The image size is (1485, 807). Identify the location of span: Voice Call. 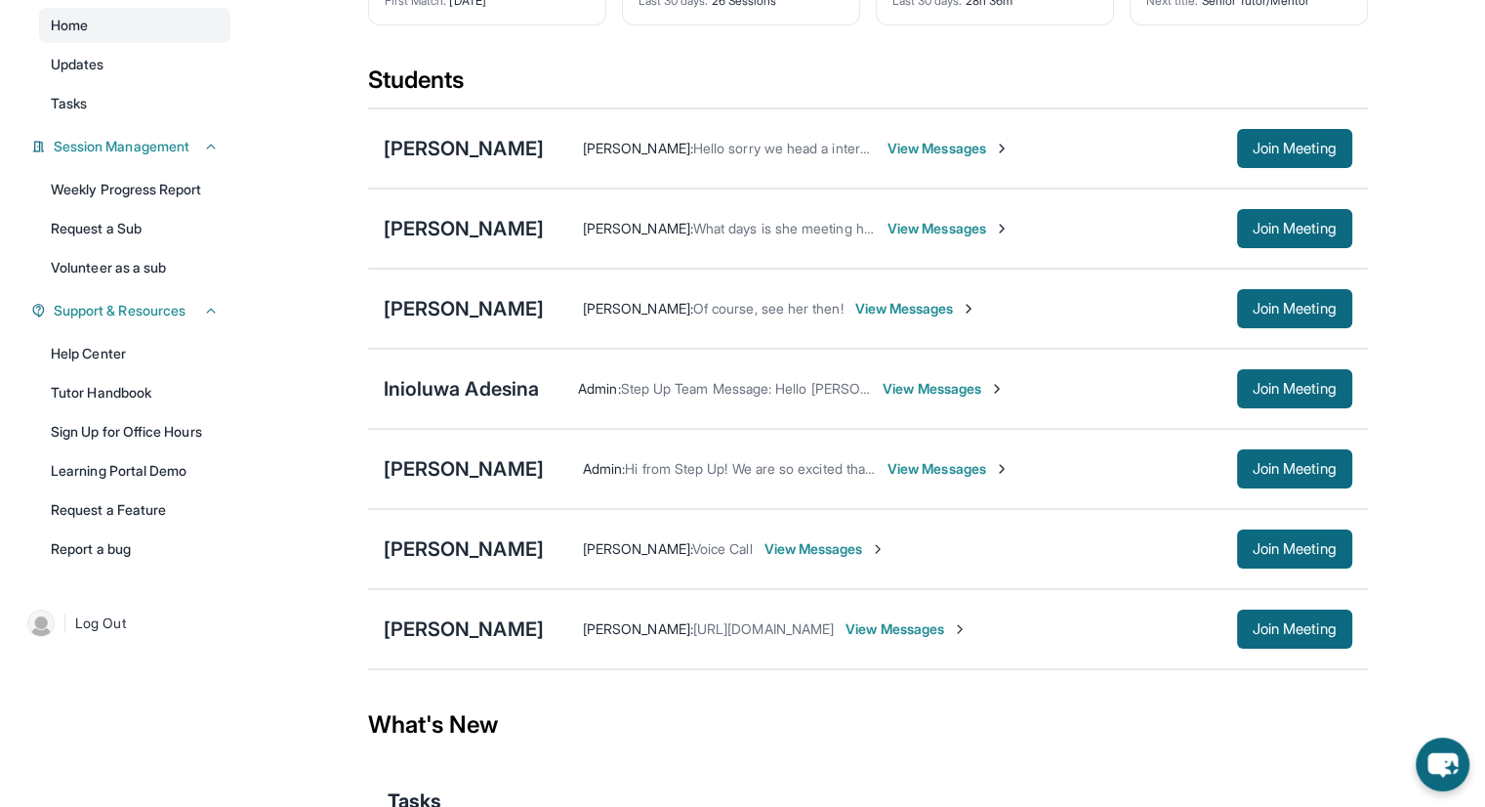
(723, 548).